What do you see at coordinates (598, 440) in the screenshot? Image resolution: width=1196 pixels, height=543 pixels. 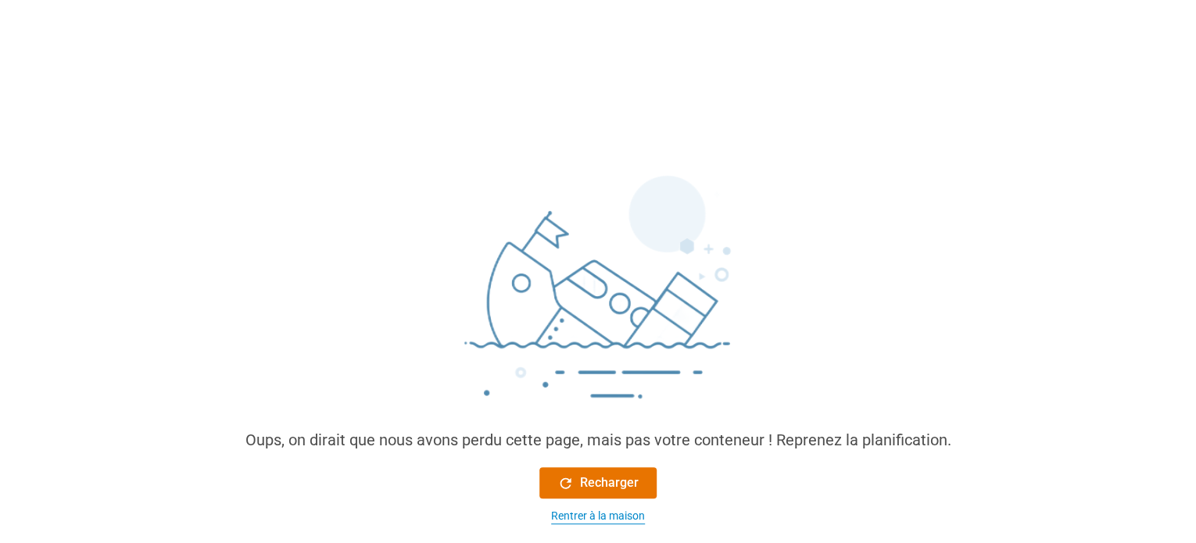 I see `font: Oups, on dirait que nous avons perdu cette page, mais pas votre conteneur ! Reprenez la planifica...` at bounding box center [598, 440].